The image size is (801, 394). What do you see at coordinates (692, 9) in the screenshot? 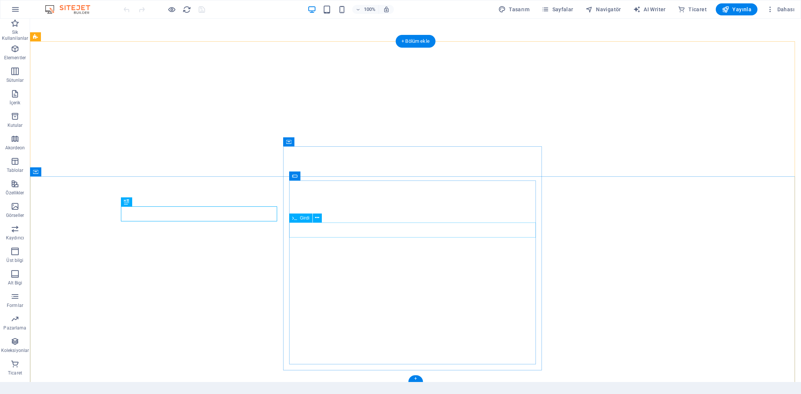
I see `span: Ticaret` at bounding box center [692, 9].